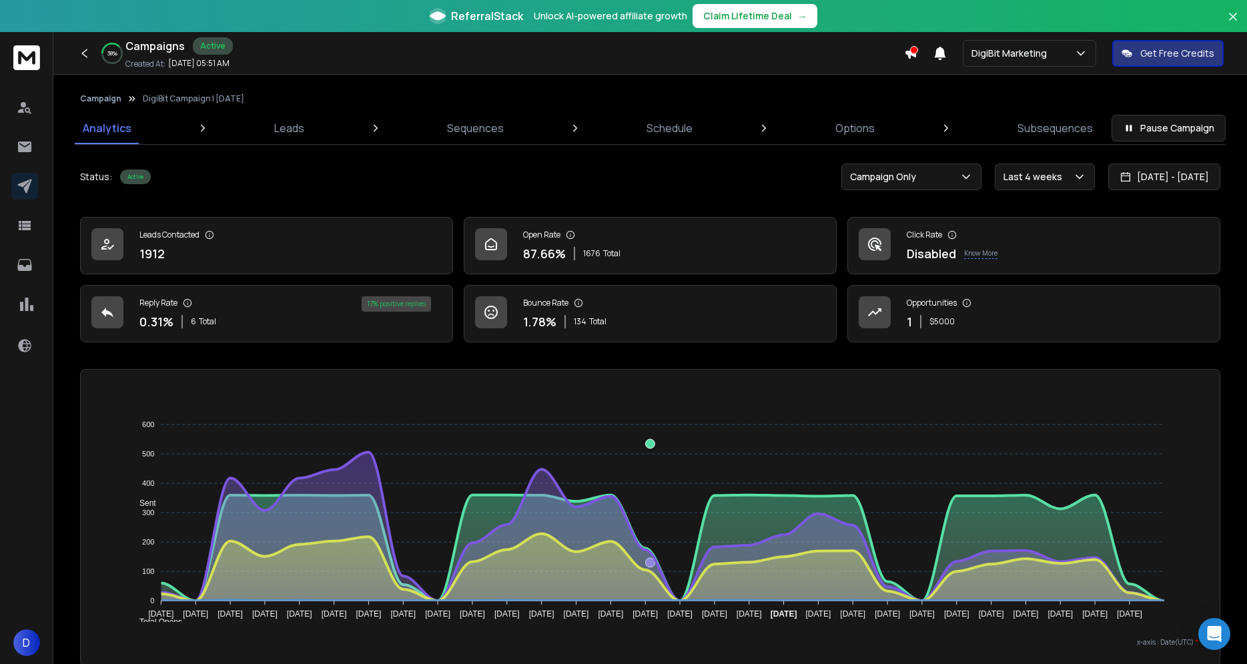 Image resolution: width=1247 pixels, height=664 pixels. What do you see at coordinates (487, 16) in the screenshot?
I see `span: ReferralStack` at bounding box center [487, 16].